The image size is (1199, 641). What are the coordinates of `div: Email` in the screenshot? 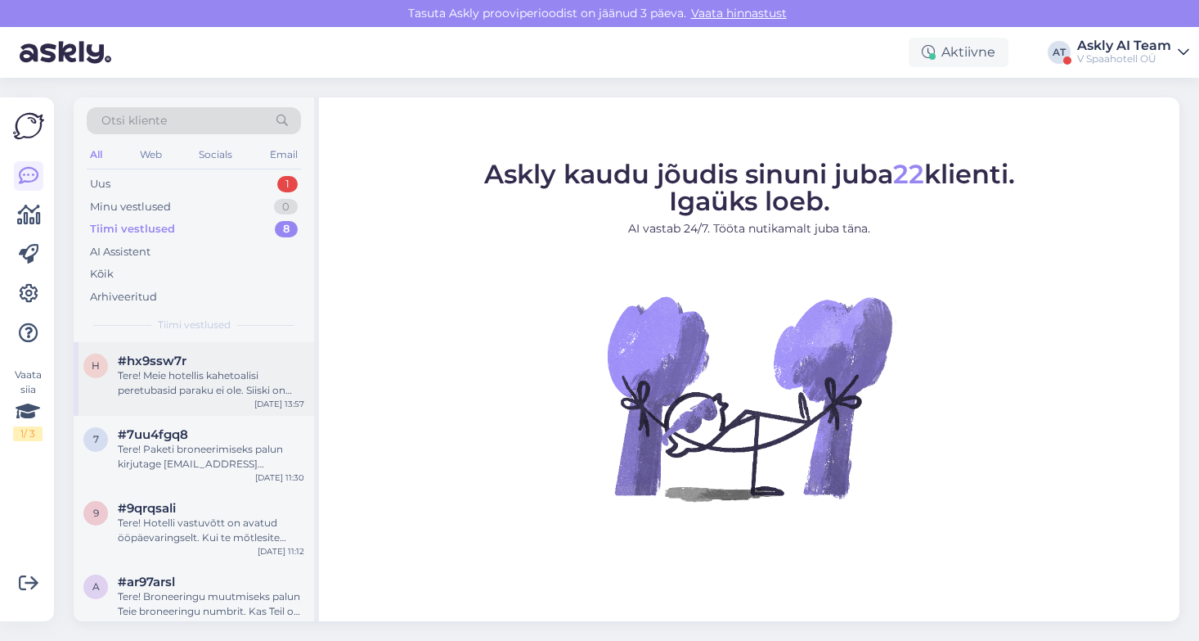 It's located at (284, 155).